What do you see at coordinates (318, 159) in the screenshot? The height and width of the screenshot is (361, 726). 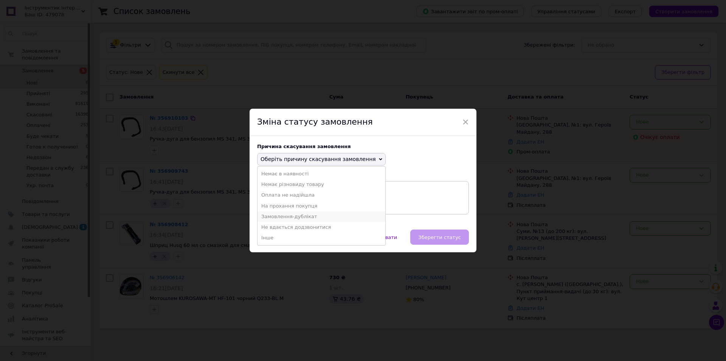 I see `span: Оберіть причину скасування замовлення` at bounding box center [318, 159].